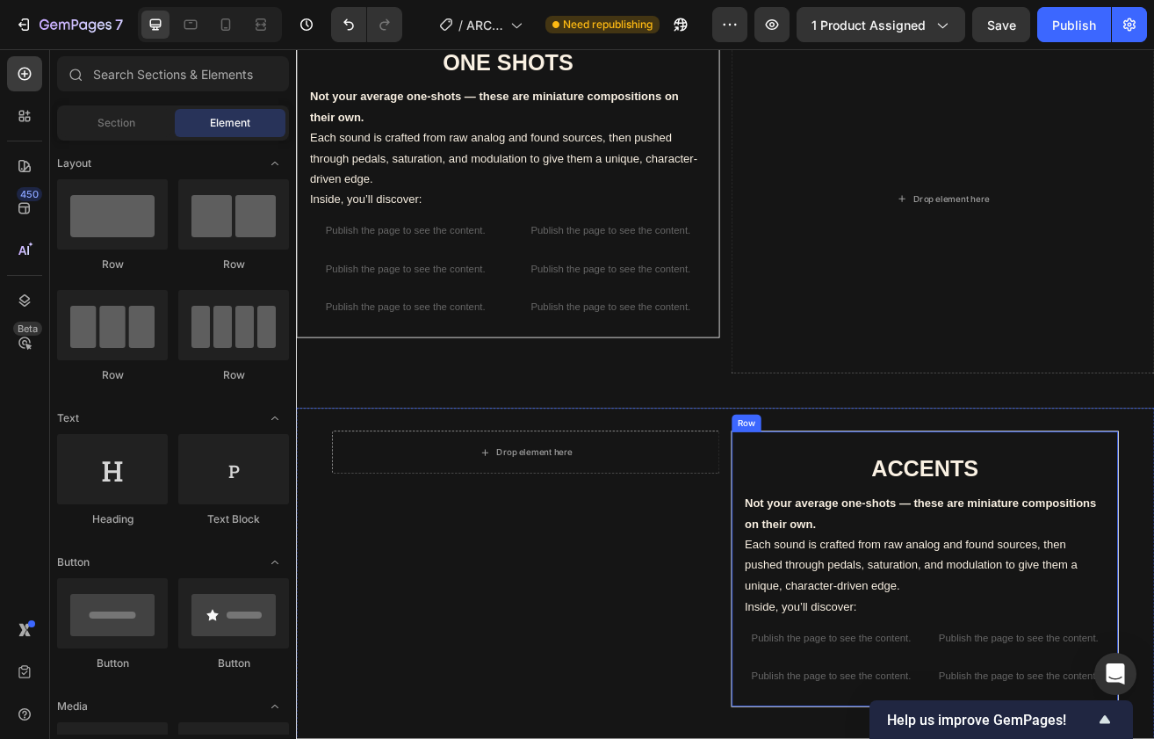  What do you see at coordinates (234, 519) in the screenshot?
I see `div: Text Block` at bounding box center [234, 519].